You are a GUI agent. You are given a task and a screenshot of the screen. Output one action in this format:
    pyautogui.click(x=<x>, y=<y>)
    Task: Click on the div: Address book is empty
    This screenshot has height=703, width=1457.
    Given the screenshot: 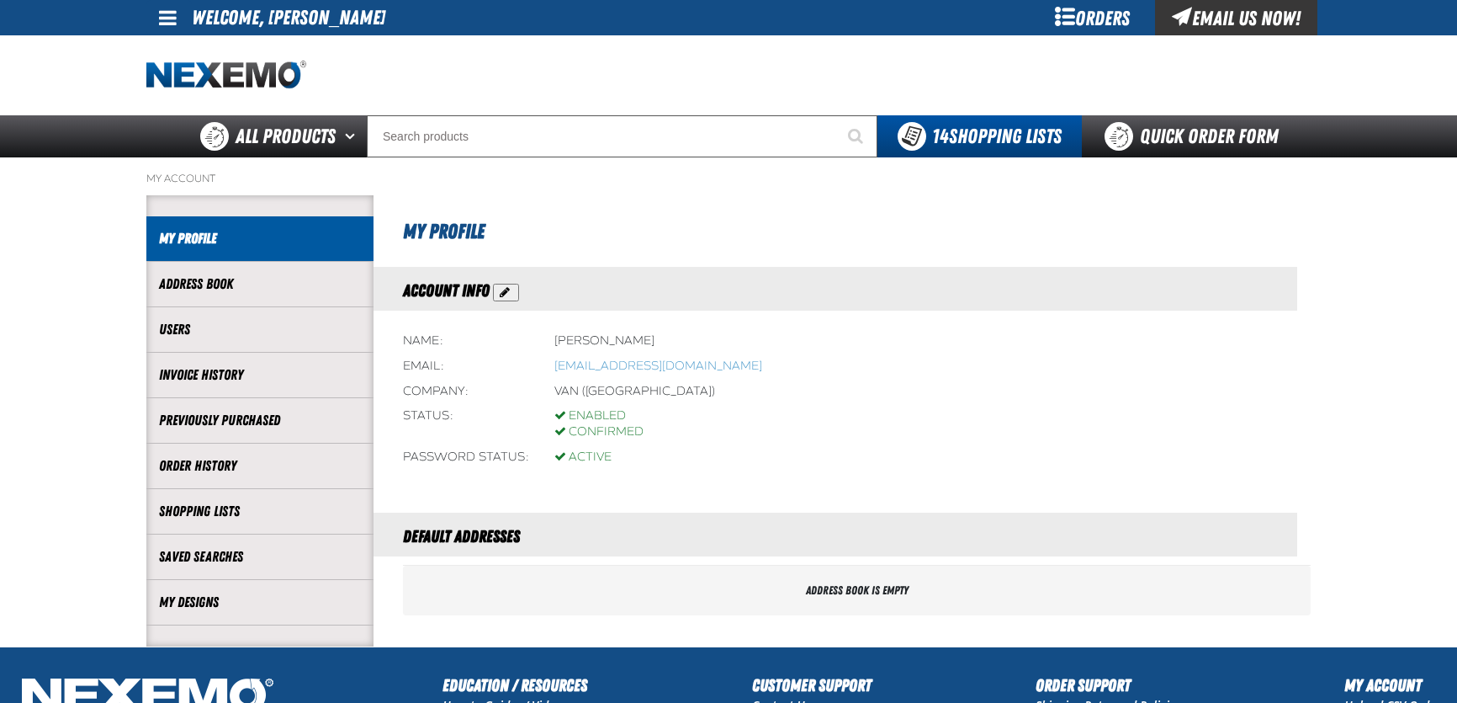 What is the action you would take?
    pyautogui.click(x=857, y=590)
    